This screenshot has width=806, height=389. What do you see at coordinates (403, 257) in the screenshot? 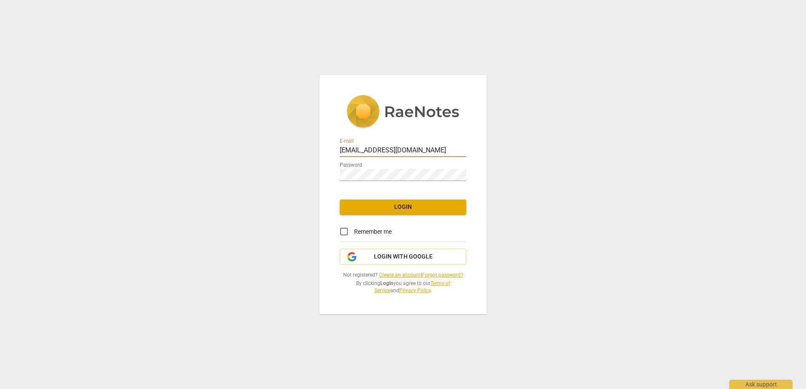
I see `button: Login with Google` at bounding box center [403, 257].